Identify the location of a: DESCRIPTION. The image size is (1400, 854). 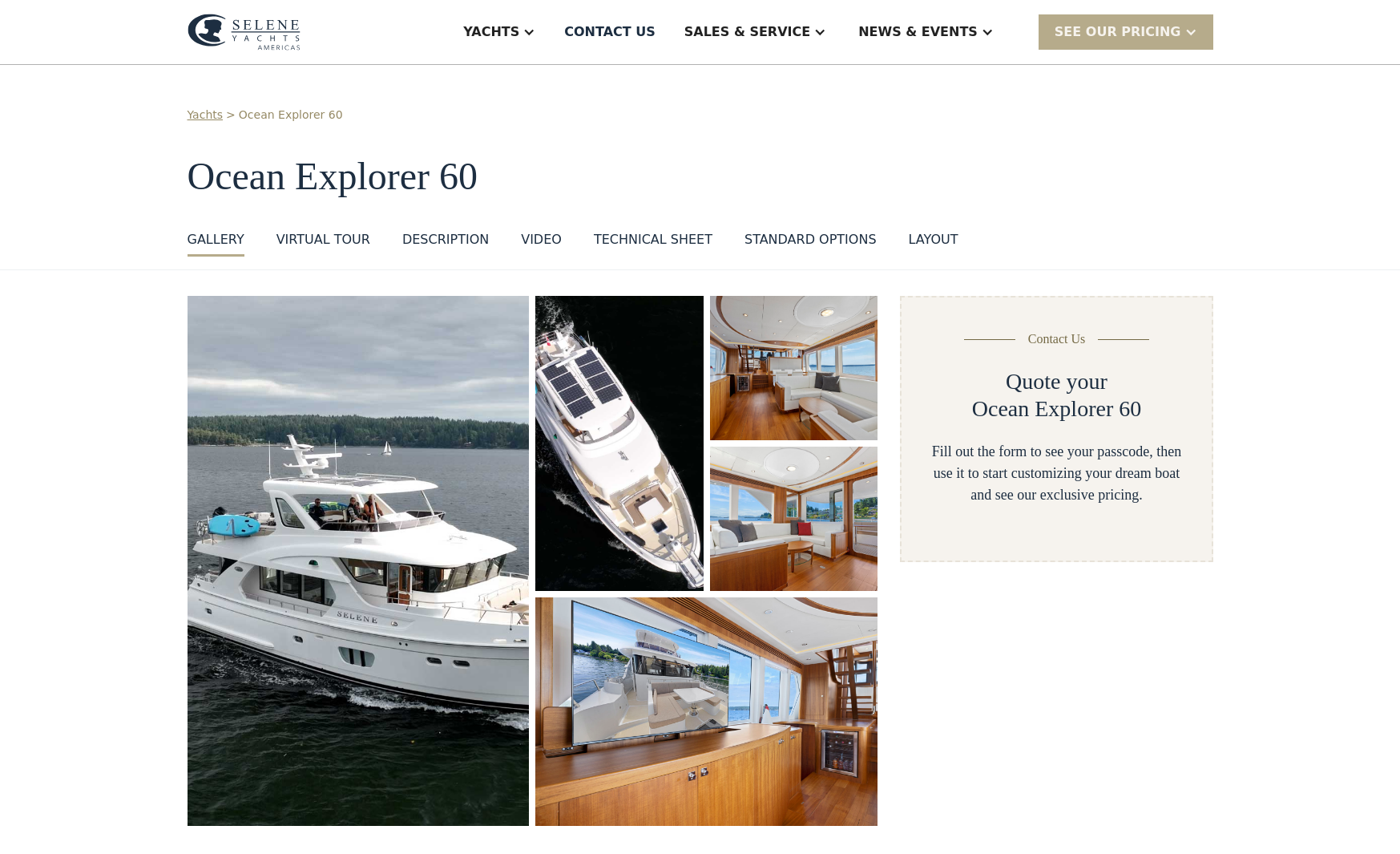
(445, 243).